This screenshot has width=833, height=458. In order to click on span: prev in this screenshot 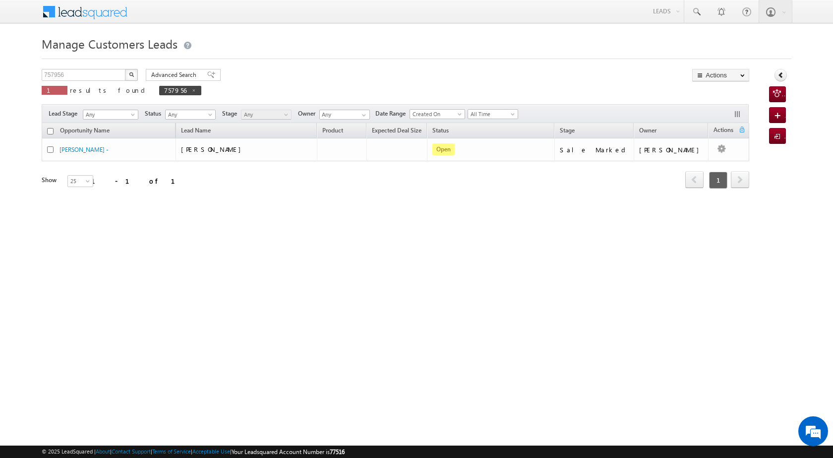, I will do `click(694, 179)`.